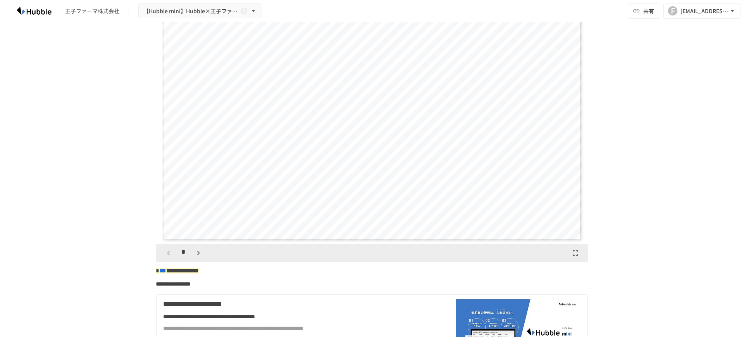 This screenshot has height=353, width=744. What do you see at coordinates (200, 11) in the screenshot?
I see `button: 【Hubble mini】Hubble×王子ファーマ オンボーディングプロジェクト` at bounding box center [200, 11].